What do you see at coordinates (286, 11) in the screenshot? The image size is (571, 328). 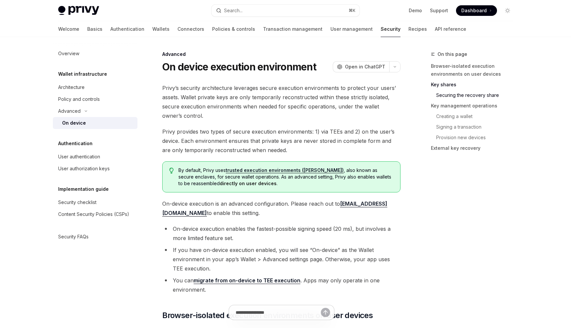 I see `button: Search...⌘K` at bounding box center [286, 11].